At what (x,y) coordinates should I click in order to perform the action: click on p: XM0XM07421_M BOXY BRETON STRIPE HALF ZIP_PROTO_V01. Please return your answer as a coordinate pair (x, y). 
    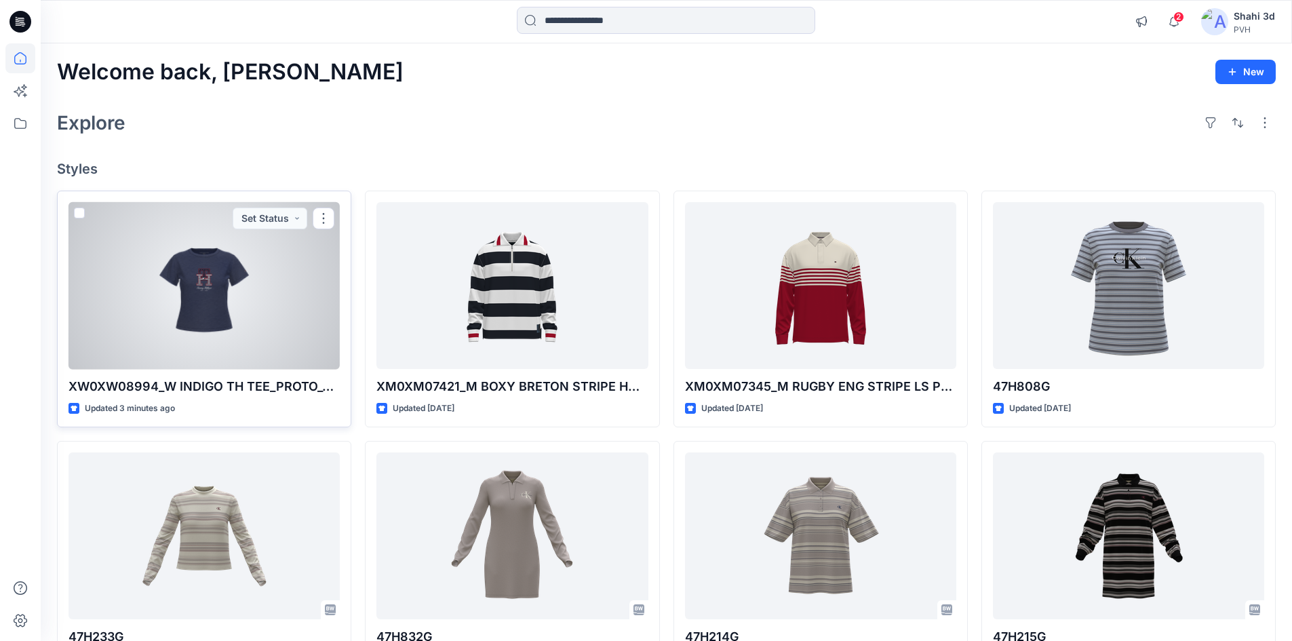
    Looking at the image, I should click on (512, 387).